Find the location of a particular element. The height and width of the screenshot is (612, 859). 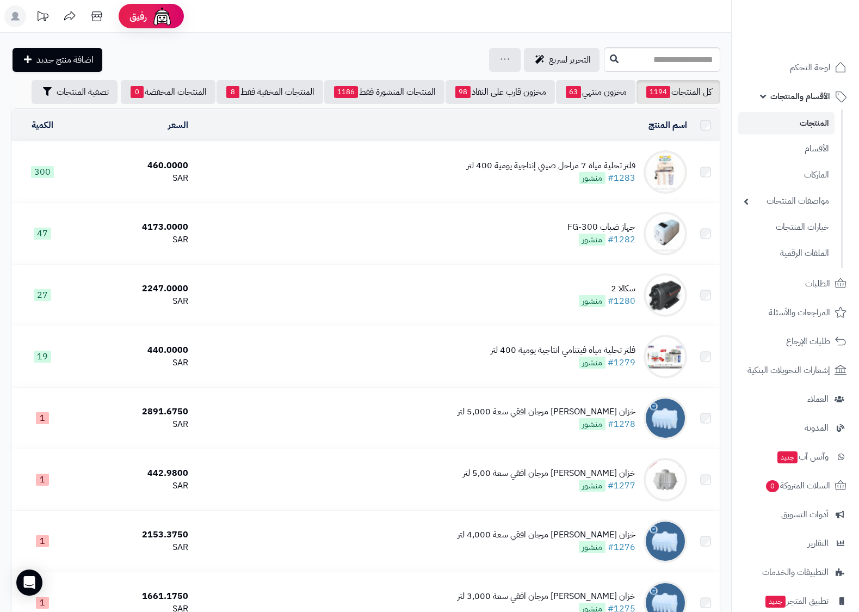

a: السلات المتروكة0 is located at coordinates (796, 485).